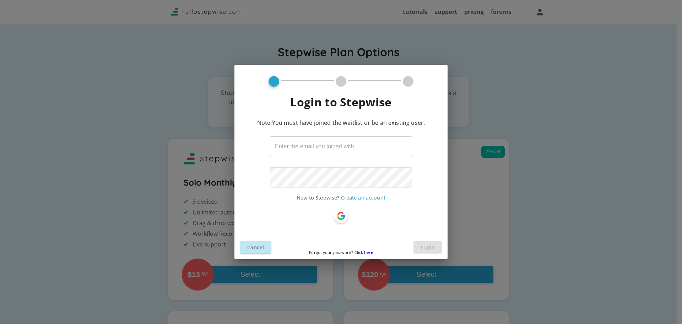 Image resolution: width=682 pixels, height=324 pixels. What do you see at coordinates (255, 247) in the screenshot?
I see `button: Cancel` at bounding box center [255, 247].